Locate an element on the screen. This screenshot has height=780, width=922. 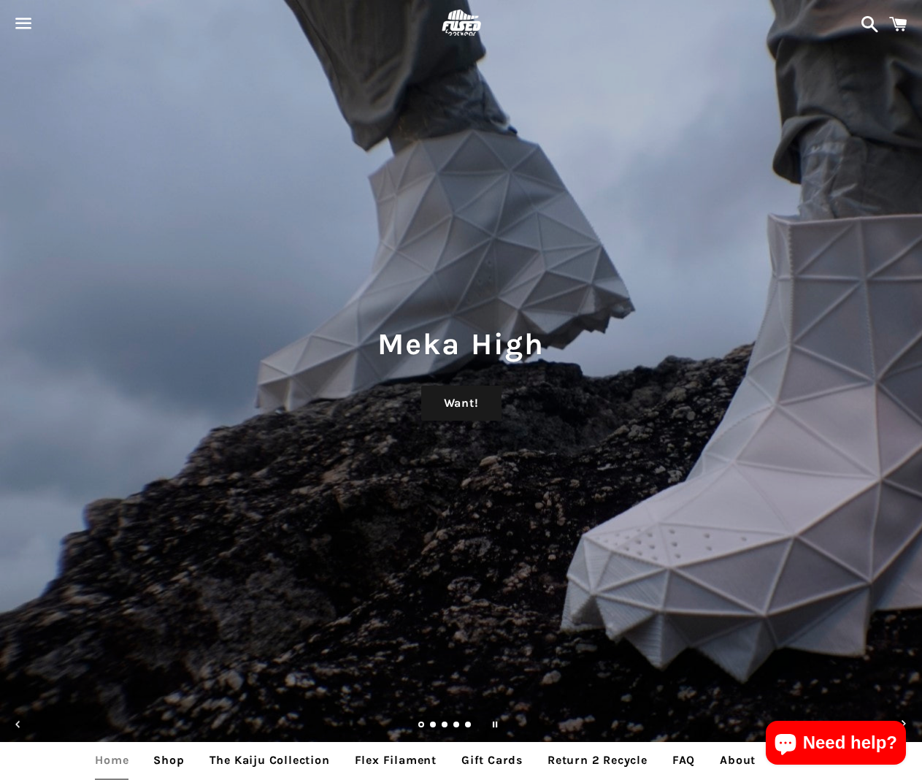
a: FAQ is located at coordinates (684, 760).